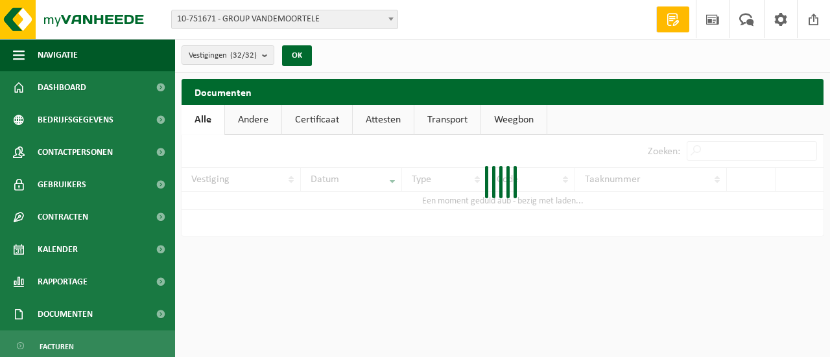 This screenshot has height=357, width=830. I want to click on a: Attesten, so click(383, 120).